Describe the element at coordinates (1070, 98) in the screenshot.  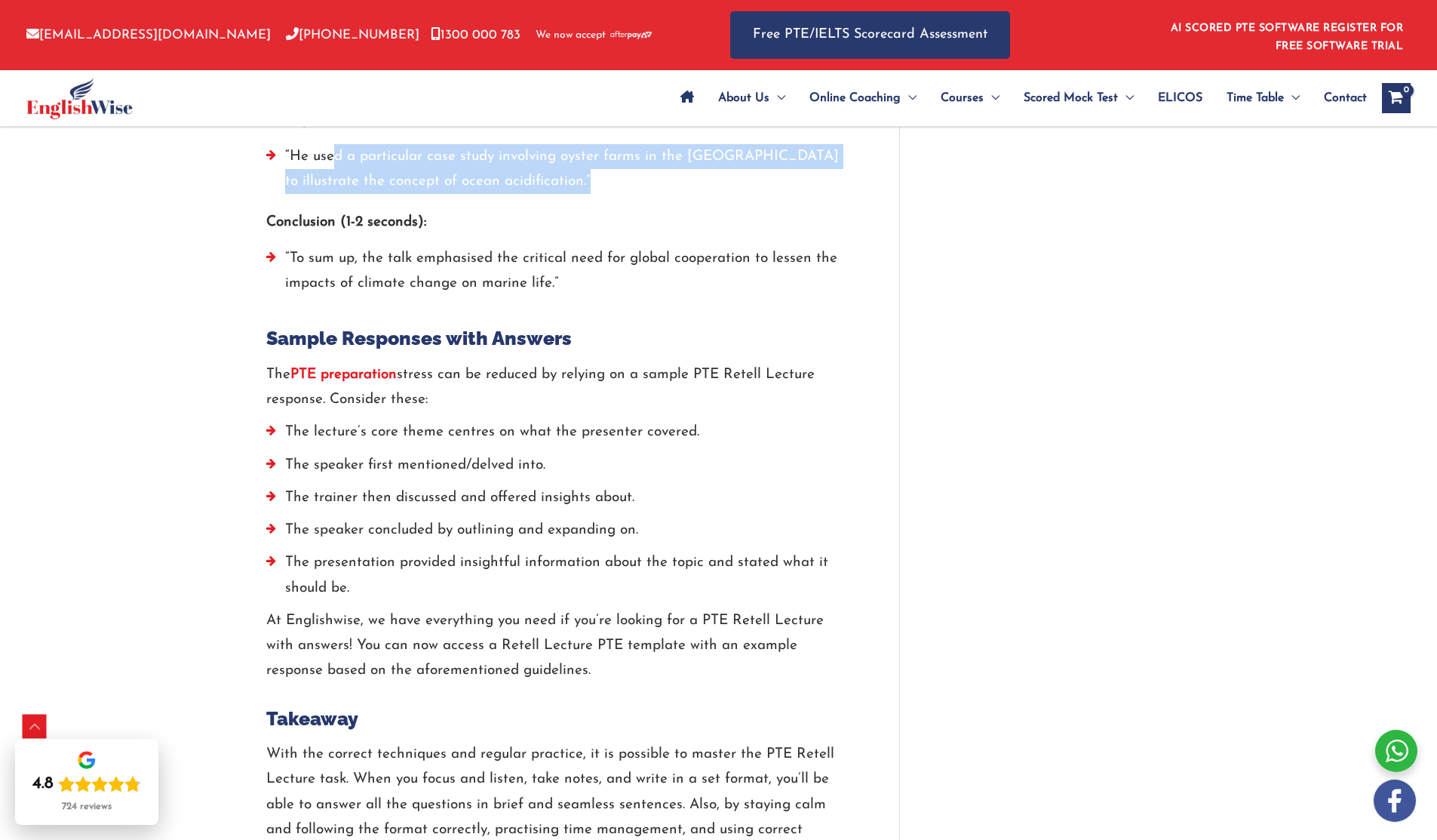
I see `span: Scored Mock Test` at that location.